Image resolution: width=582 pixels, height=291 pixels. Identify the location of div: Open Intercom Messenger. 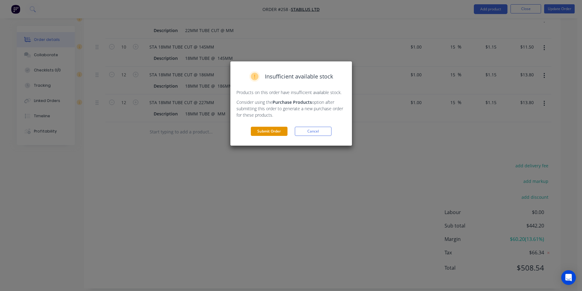
(568, 277).